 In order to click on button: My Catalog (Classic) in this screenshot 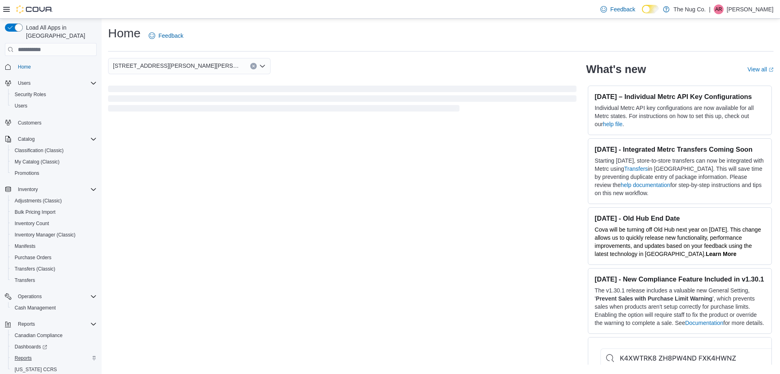, I will do `click(54, 162)`.